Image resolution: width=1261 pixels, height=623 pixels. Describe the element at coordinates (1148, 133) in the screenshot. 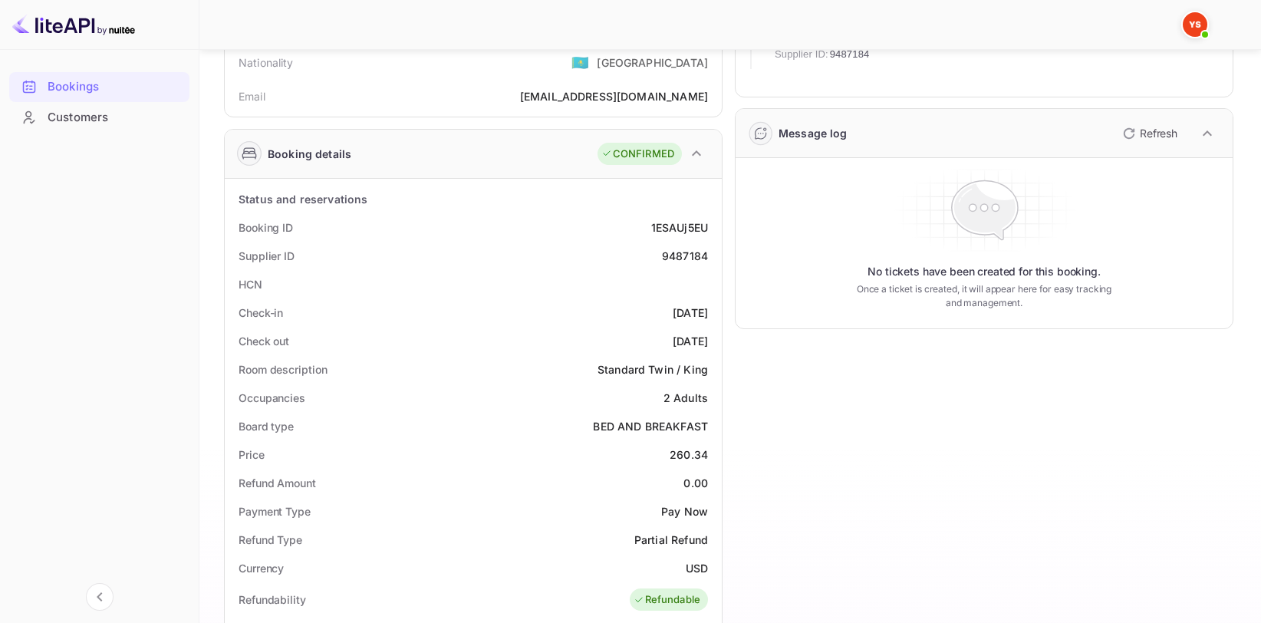

I see `button: Refresh` at that location.